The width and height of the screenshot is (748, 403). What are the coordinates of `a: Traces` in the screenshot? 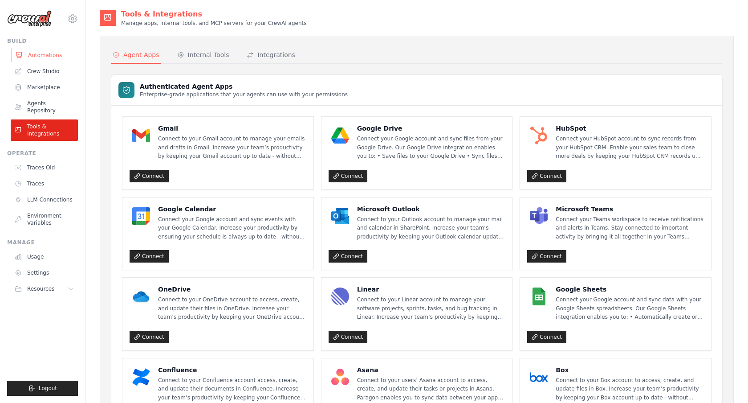 It's located at (44, 183).